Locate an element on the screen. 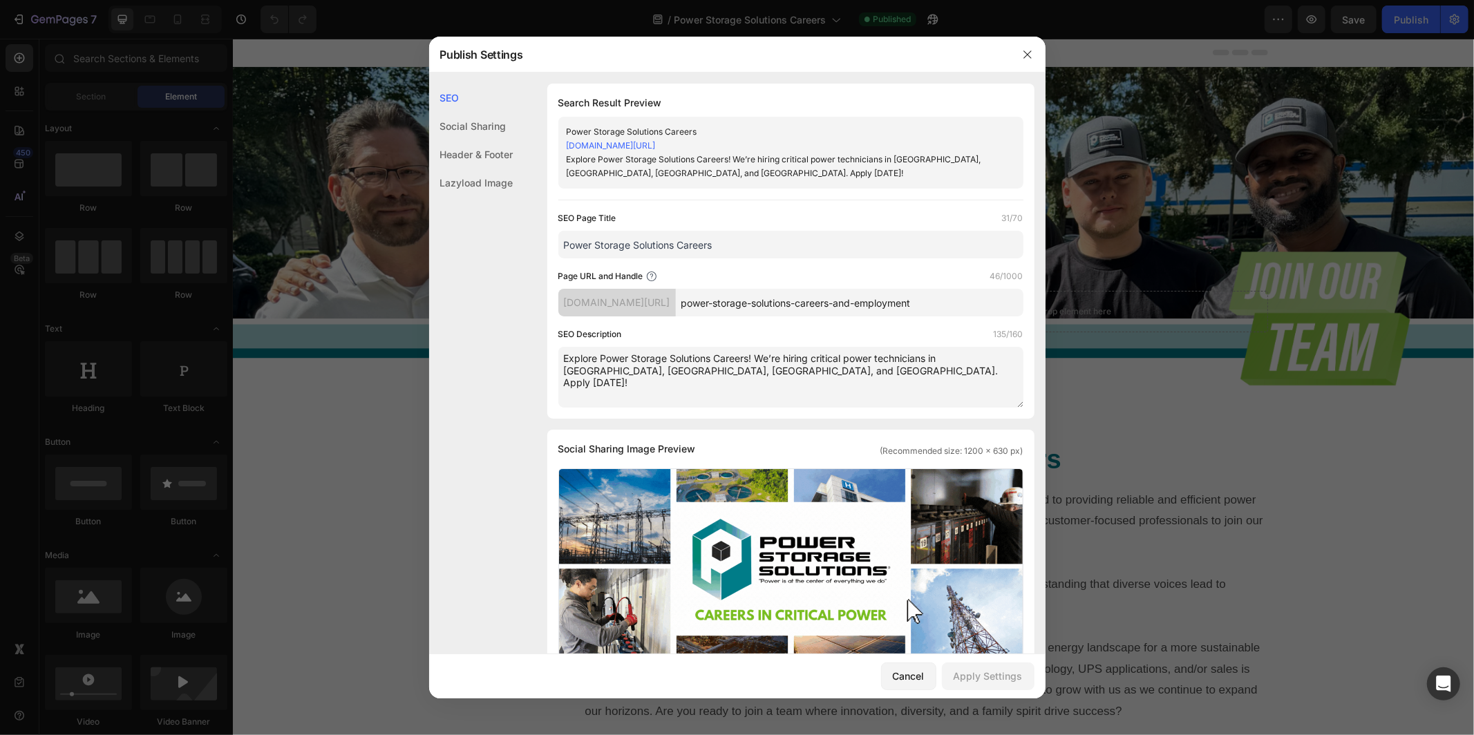 The image size is (1474, 735). h2: Power Storage Solutions Careers is located at coordinates (620, 421).